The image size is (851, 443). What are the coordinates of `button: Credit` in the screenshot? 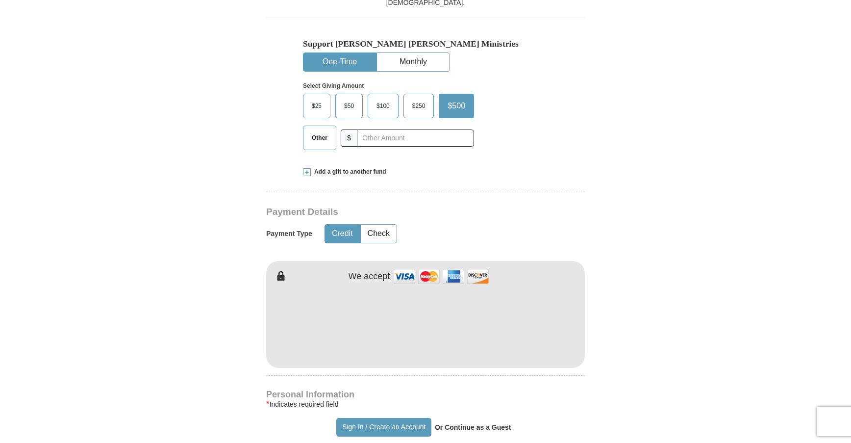 It's located at (342, 233).